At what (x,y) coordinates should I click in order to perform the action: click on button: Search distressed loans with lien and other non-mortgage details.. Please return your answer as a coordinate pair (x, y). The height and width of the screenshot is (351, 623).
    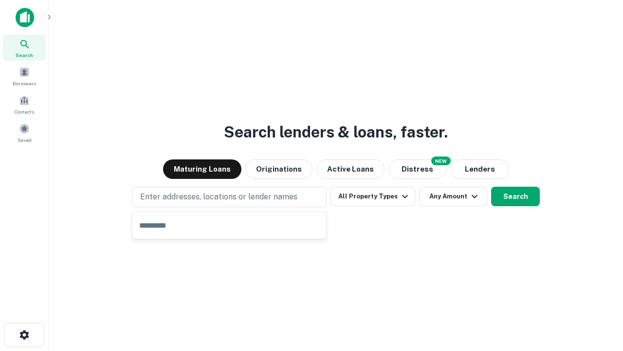
    Looking at the image, I should click on (418, 169).